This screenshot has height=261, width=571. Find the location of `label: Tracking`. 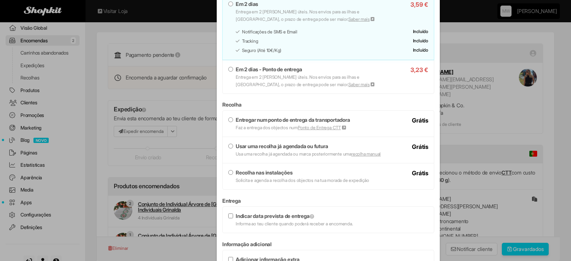

label: Tracking is located at coordinates (247, 41).